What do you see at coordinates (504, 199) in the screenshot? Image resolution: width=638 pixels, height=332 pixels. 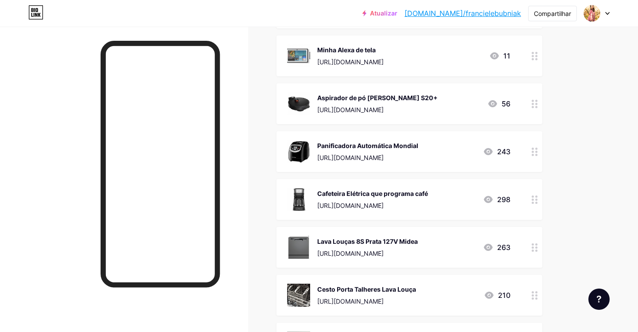 I see `font: 298` at bounding box center [504, 199].